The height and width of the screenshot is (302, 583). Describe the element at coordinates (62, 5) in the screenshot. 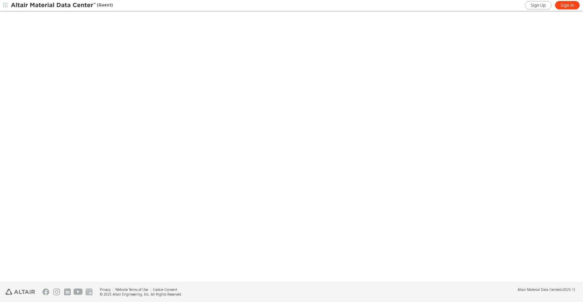

I see `div: (Guest)` at that location.